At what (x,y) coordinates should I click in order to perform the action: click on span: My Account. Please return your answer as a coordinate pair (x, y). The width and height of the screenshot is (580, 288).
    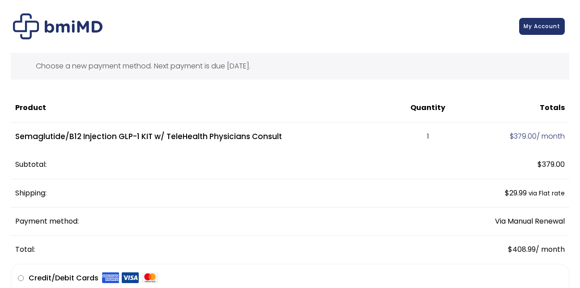
    Looking at the image, I should click on (542, 26).